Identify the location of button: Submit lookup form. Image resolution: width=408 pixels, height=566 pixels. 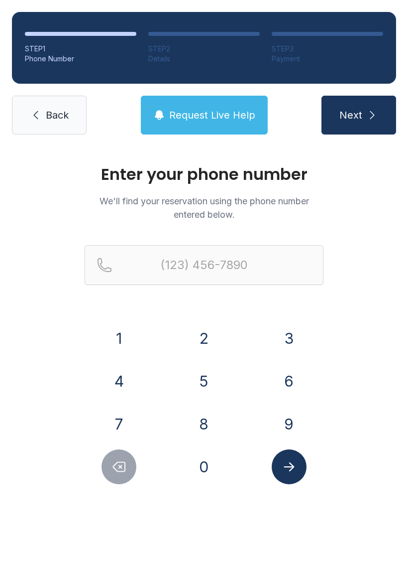
(289, 467).